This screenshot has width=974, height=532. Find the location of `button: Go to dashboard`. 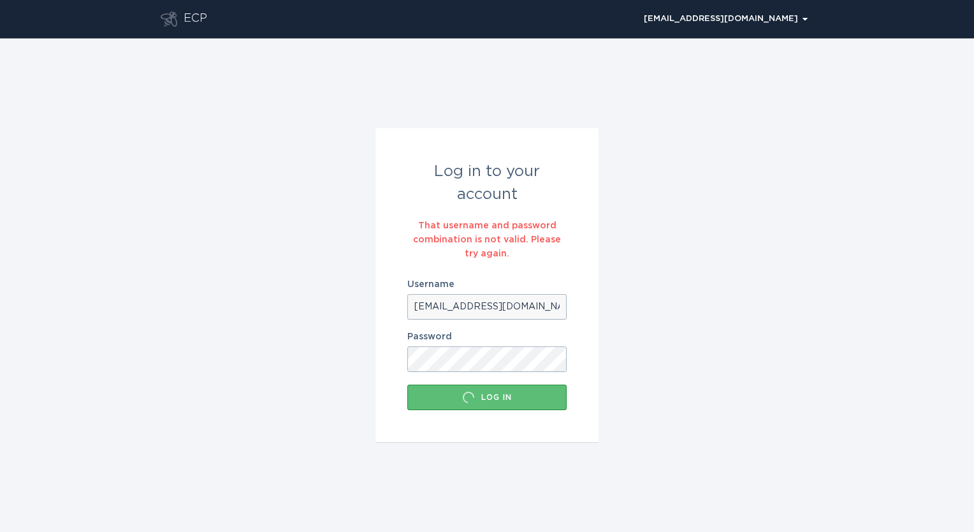

button: Go to dashboard is located at coordinates (169, 19).